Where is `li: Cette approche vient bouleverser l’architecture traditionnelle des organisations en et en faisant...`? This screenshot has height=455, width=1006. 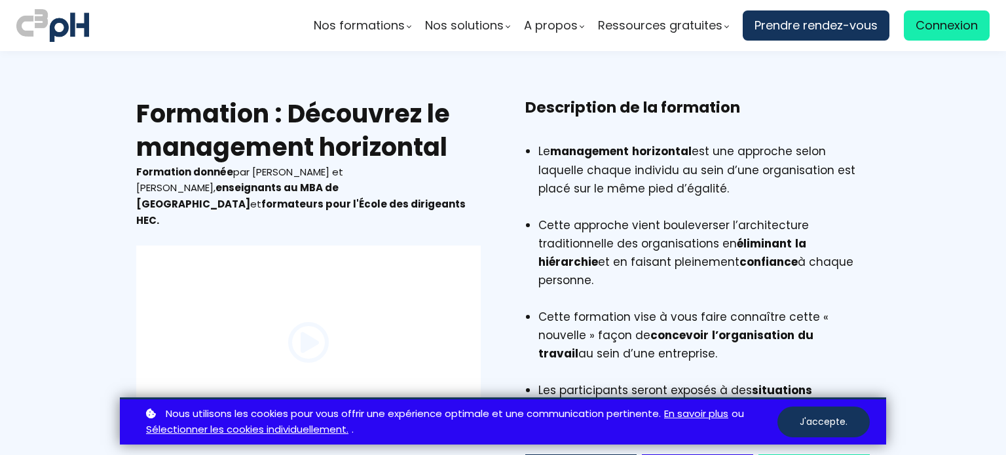 li: Cette approche vient bouleverser l’architecture traditionnelle des organisations en et en faisant... is located at coordinates (704, 262).